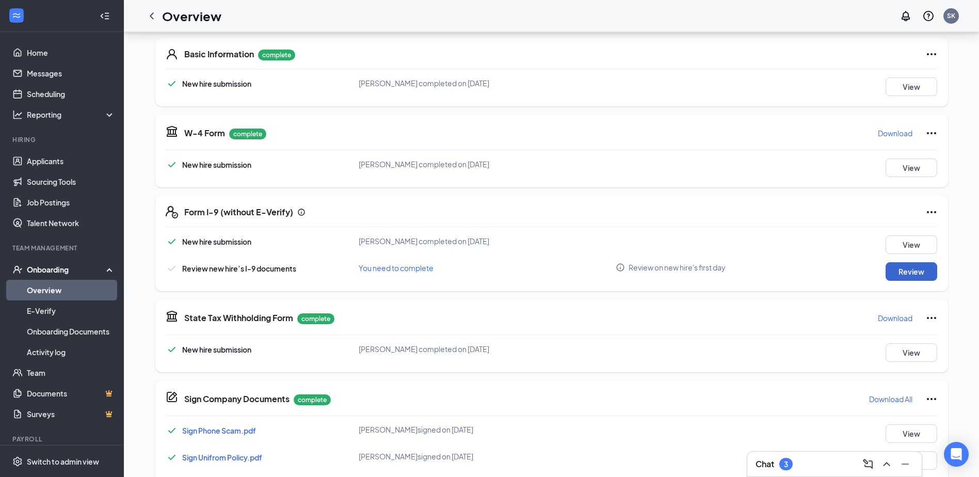  What do you see at coordinates (172, 54) in the screenshot?
I see `svg: User` at bounding box center [172, 54].